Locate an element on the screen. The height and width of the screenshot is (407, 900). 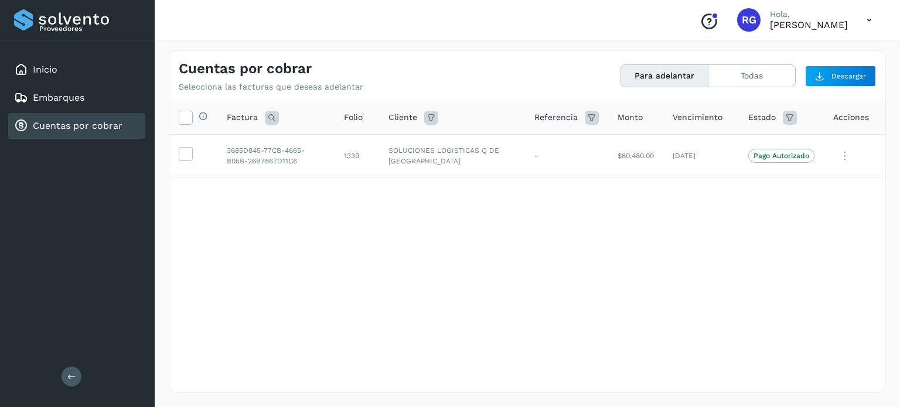
span: Referencia is located at coordinates (556, 117).